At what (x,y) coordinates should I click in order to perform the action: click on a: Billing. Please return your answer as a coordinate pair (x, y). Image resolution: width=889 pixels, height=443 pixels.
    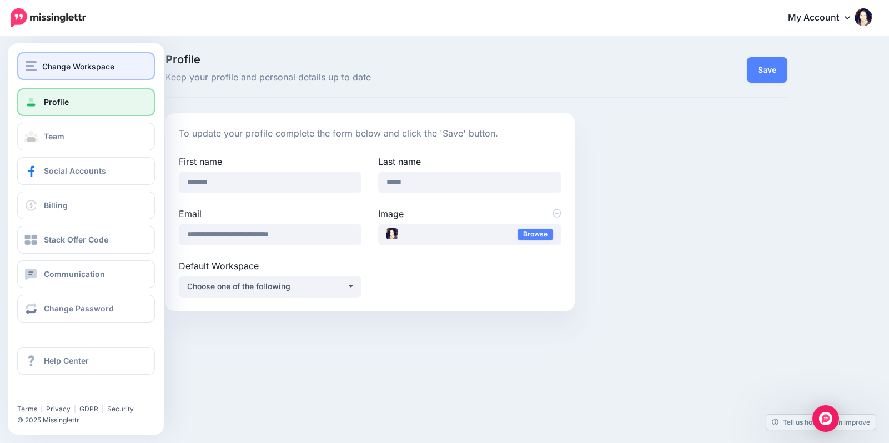
    Looking at the image, I should click on (86, 206).